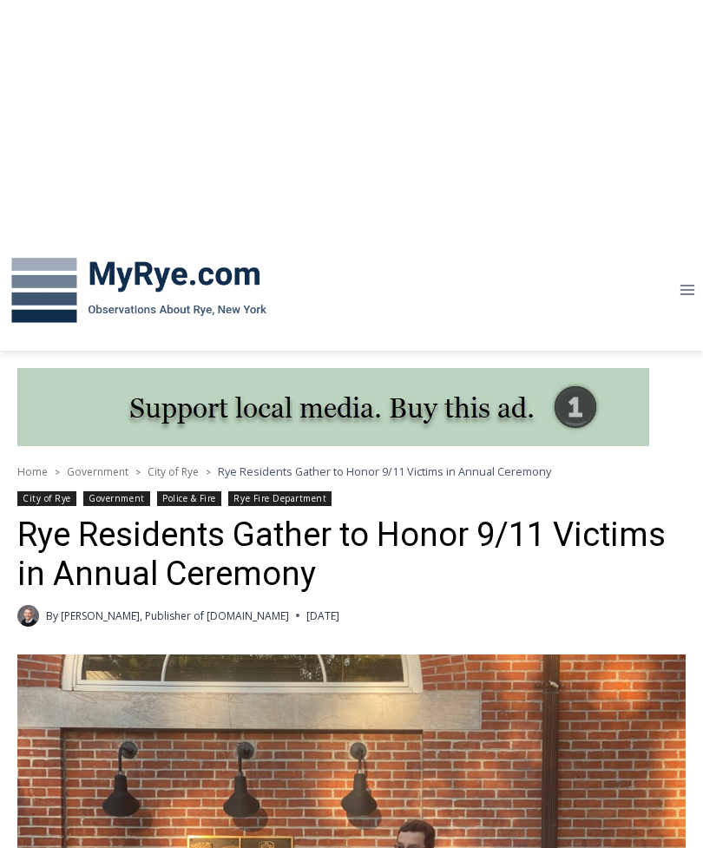 Image resolution: width=703 pixels, height=848 pixels. Describe the element at coordinates (173, 471) in the screenshot. I see `span: City of Rye` at that location.